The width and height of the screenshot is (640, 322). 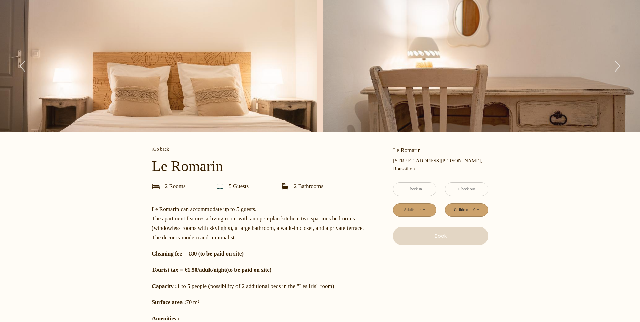 What do you see at coordinates (308, 186) in the screenshot?
I see `p: 2 Bathroom` at bounding box center [308, 186].